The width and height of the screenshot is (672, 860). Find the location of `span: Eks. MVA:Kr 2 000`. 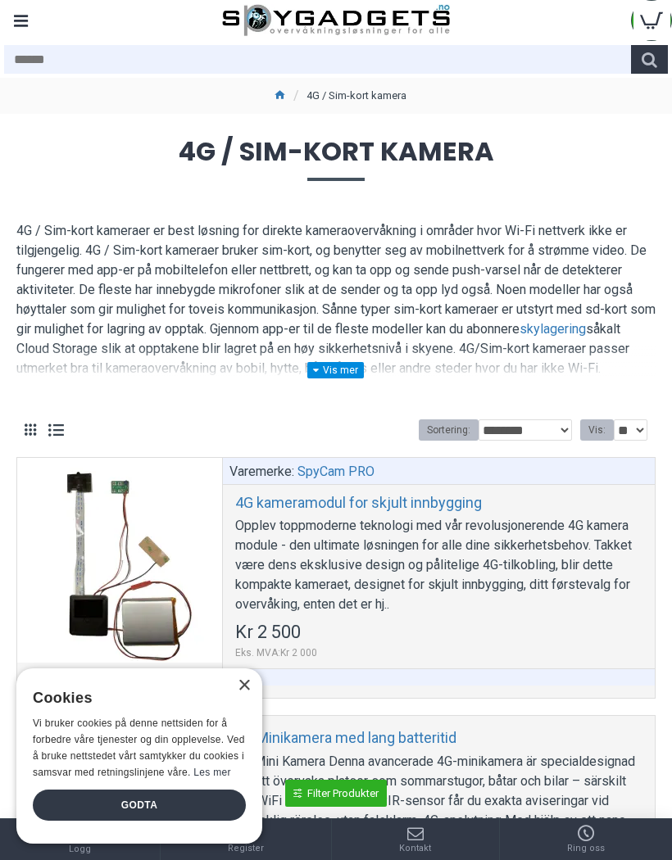

span: Eks. MVA:Kr 2 000 is located at coordinates (276, 653).